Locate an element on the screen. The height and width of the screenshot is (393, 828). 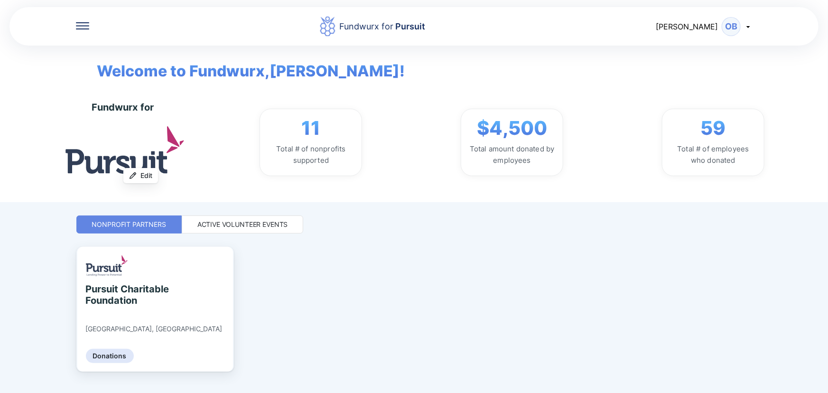
div: Nonprofit Partners is located at coordinates (129, 224).